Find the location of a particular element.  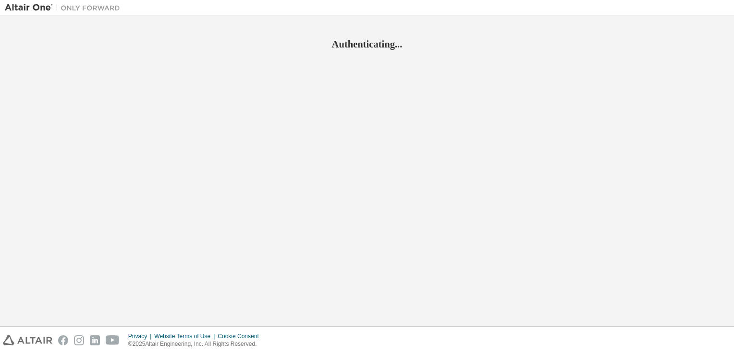

img: linkedin.svg is located at coordinates (95, 340).